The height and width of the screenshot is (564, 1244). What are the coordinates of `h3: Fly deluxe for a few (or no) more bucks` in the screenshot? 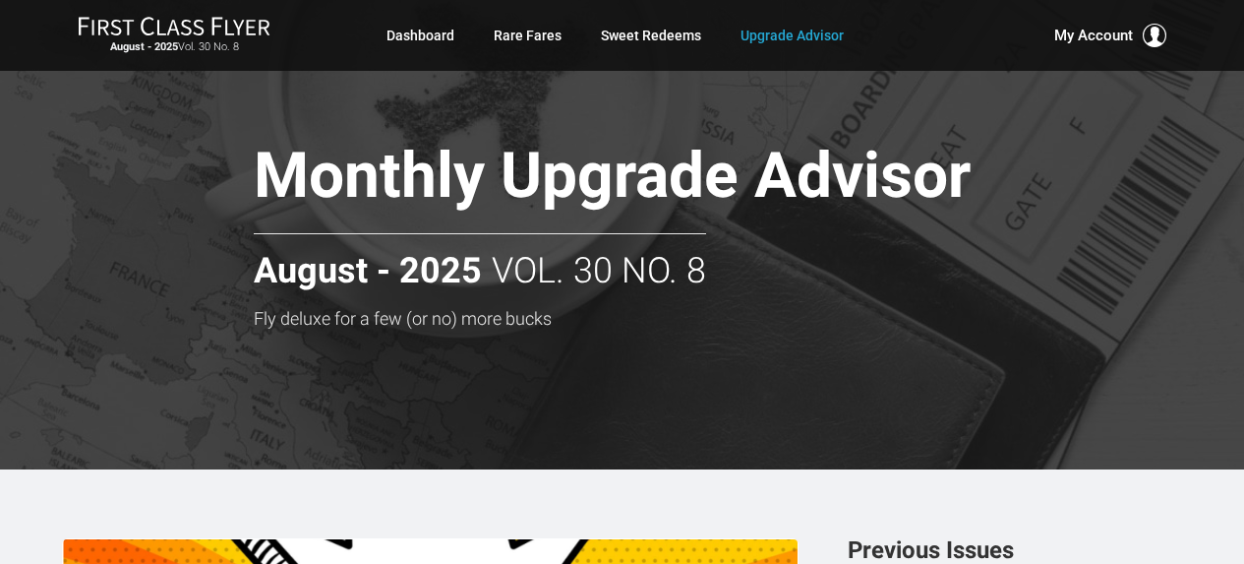 It's located at (670, 319).